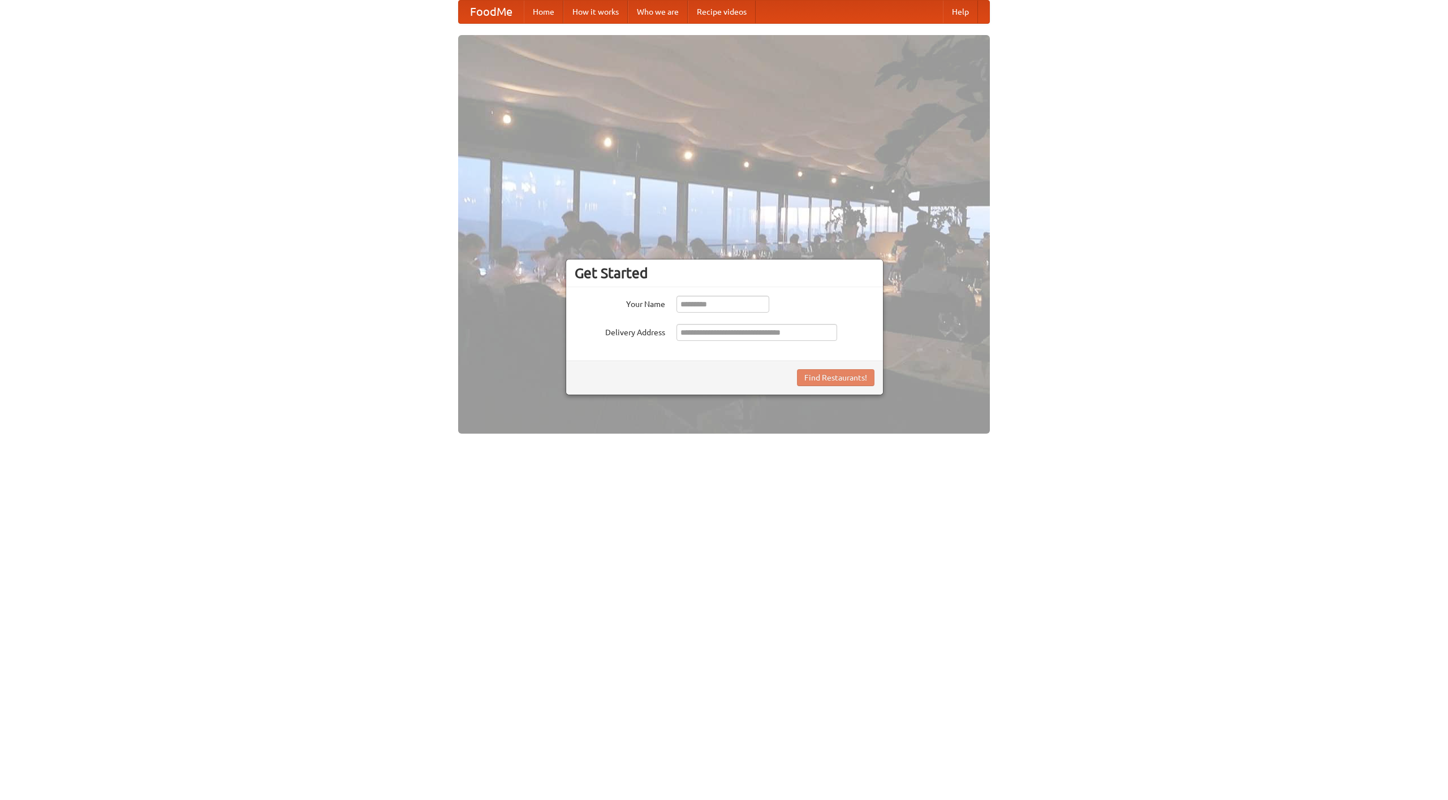  What do you see at coordinates (491, 12) in the screenshot?
I see `a: FoodMe` at bounding box center [491, 12].